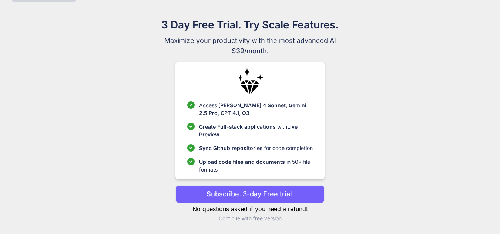 The height and width of the screenshot is (234, 500). I want to click on p: Access, so click(256, 109).